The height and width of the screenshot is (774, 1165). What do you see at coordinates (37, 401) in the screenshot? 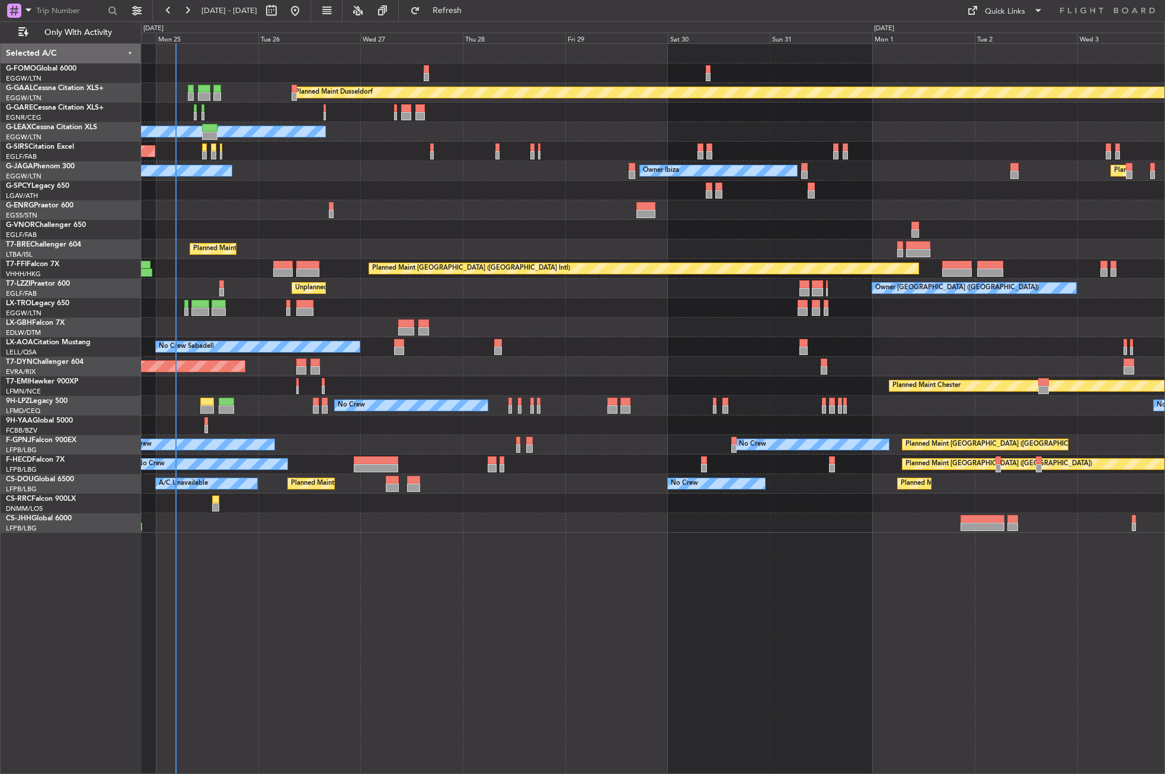
I see `a: 9H-LPZLegacy 500` at bounding box center [37, 401].